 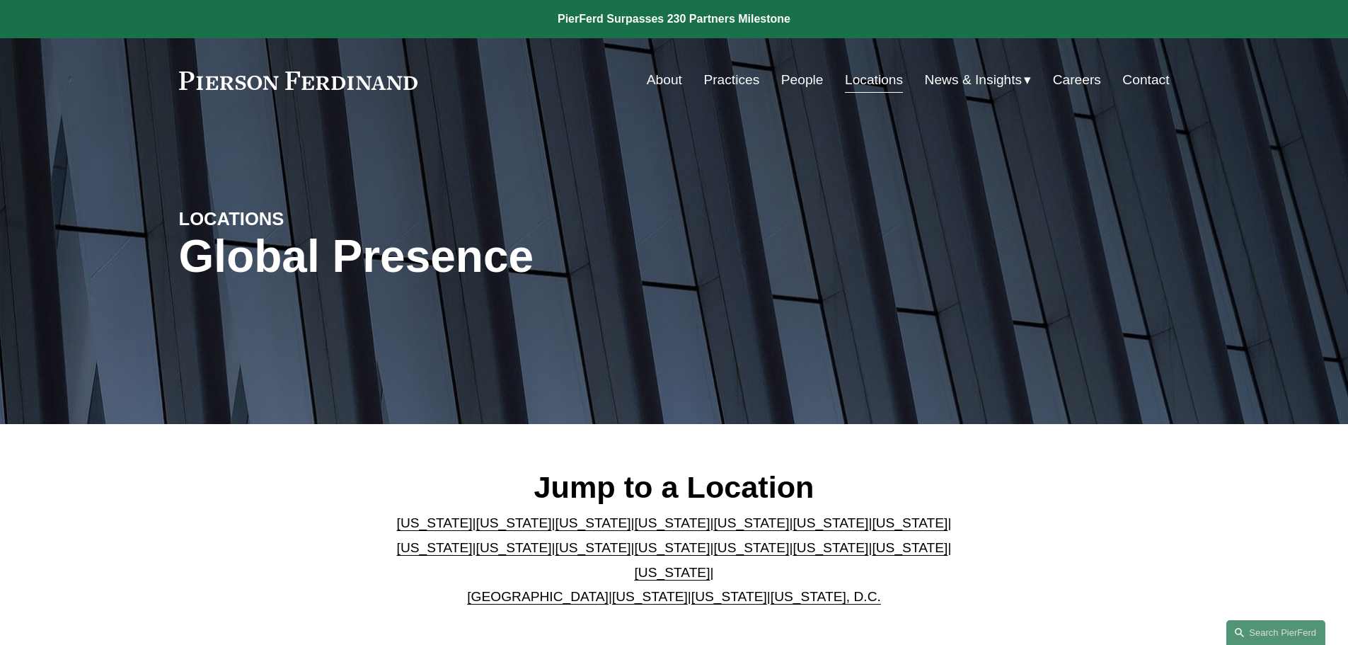 I want to click on h1: Global Presence, so click(x=509, y=256).